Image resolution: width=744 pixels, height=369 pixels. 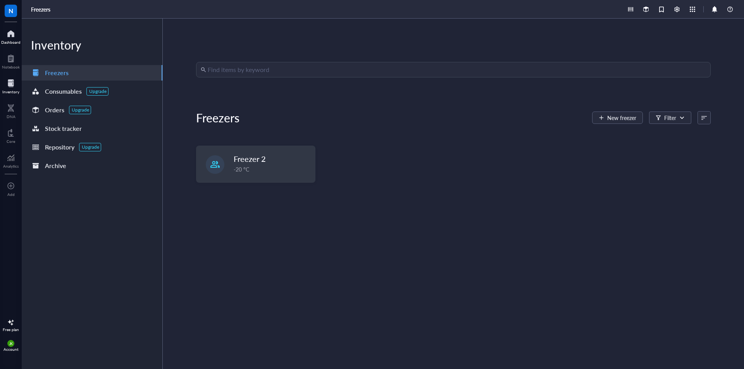 I want to click on a: Dashboard, so click(x=11, y=36).